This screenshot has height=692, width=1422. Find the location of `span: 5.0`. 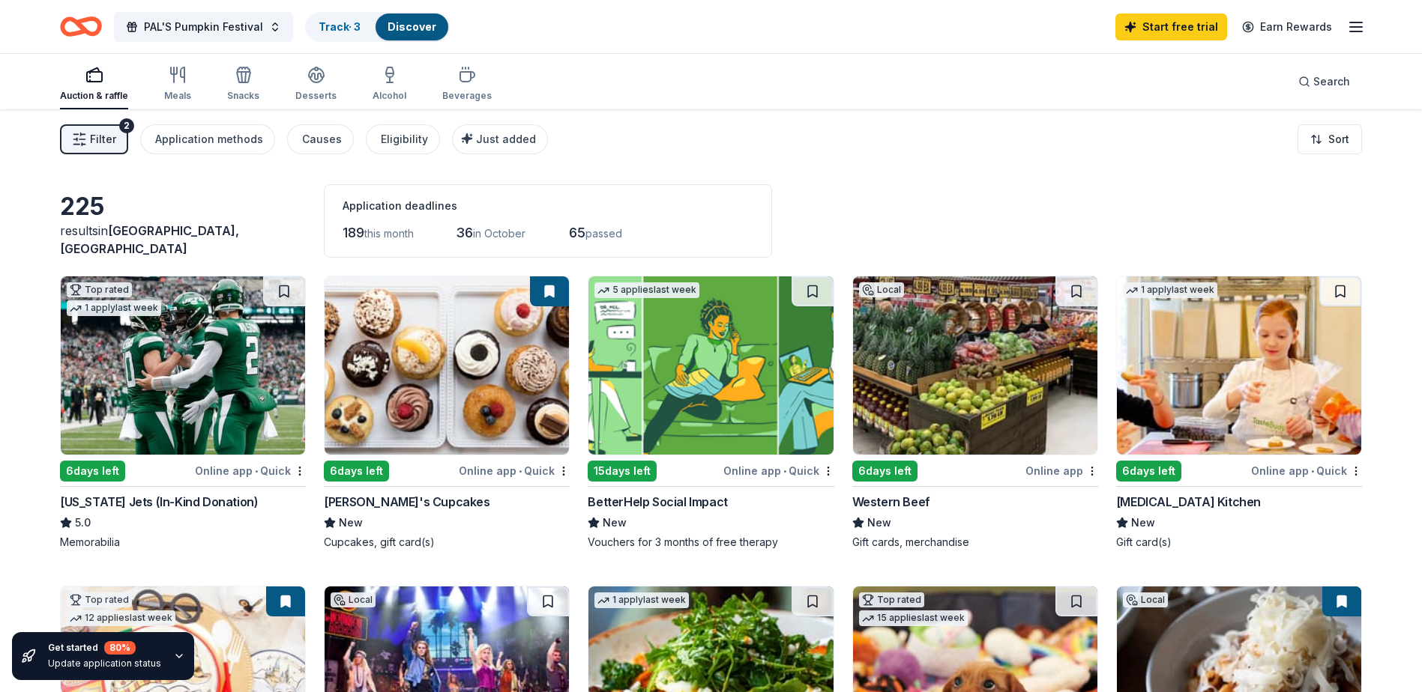

span: 5.0 is located at coordinates (82, 523).